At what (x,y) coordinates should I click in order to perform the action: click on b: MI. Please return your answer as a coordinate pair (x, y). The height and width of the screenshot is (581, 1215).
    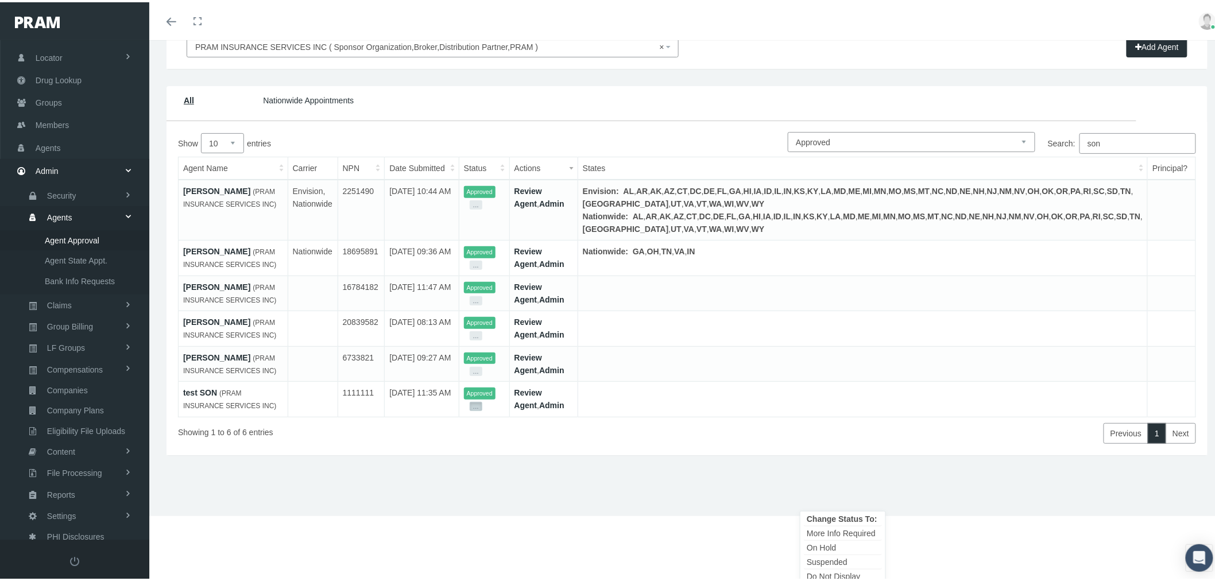
    Looking at the image, I should click on (867, 189).